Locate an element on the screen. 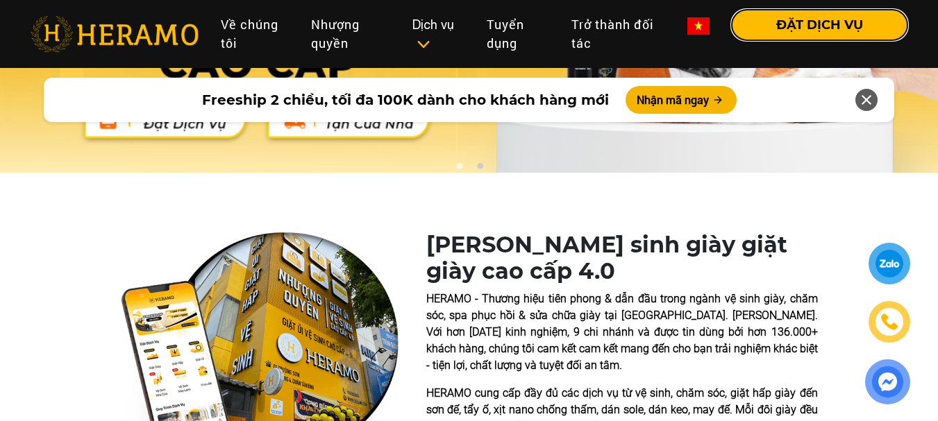 Image resolution: width=938 pixels, height=421 pixels. img: vn-flag.png is located at coordinates (698, 26).